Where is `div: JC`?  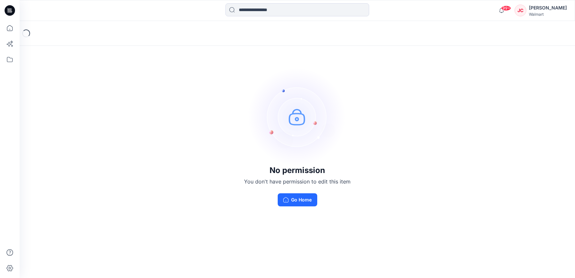
div: JC is located at coordinates (521, 10).